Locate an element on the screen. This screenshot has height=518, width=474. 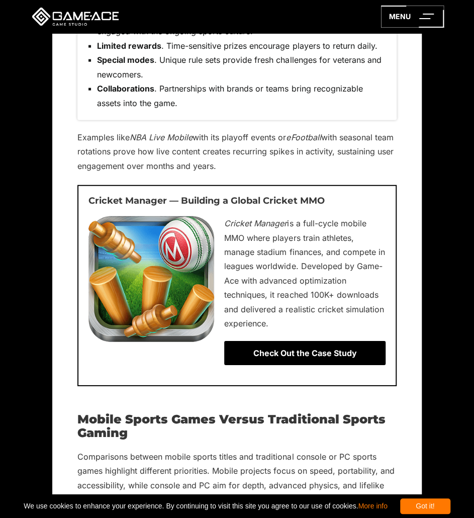
a: Check Out the Case Study is located at coordinates (237, 353).